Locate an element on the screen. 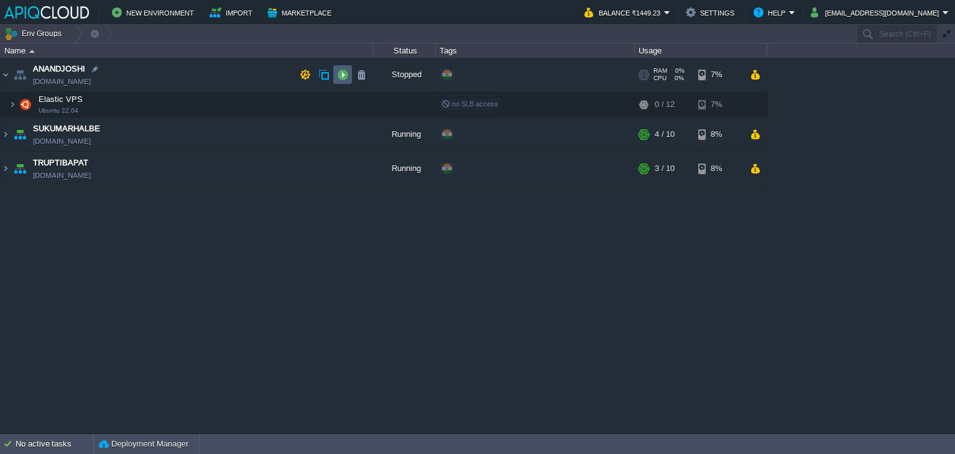  button: Help is located at coordinates (771, 12).